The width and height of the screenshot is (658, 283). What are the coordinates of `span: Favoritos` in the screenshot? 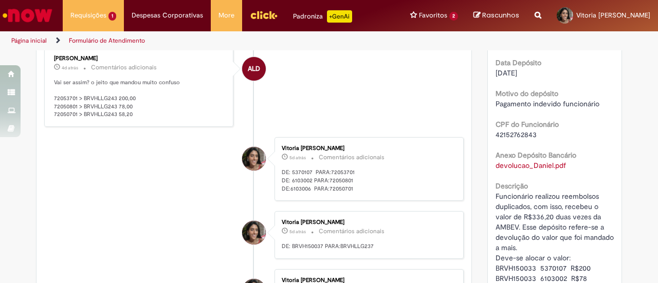 It's located at (433, 15).